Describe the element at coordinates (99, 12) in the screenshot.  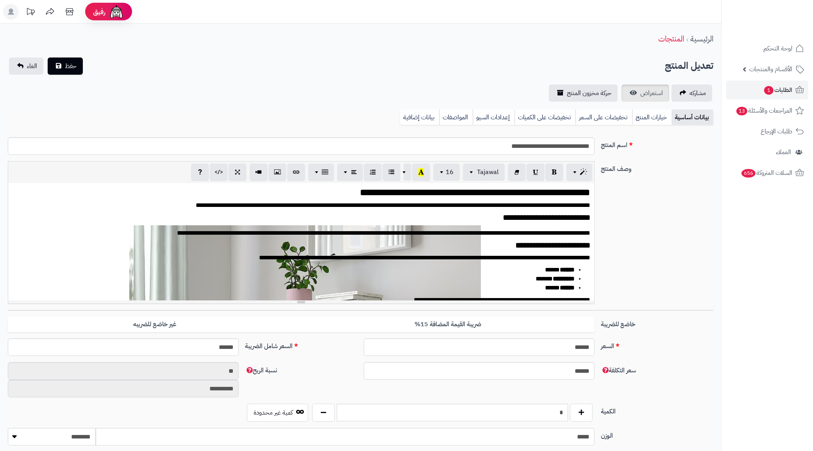
I see `span: رفيق` at that location.